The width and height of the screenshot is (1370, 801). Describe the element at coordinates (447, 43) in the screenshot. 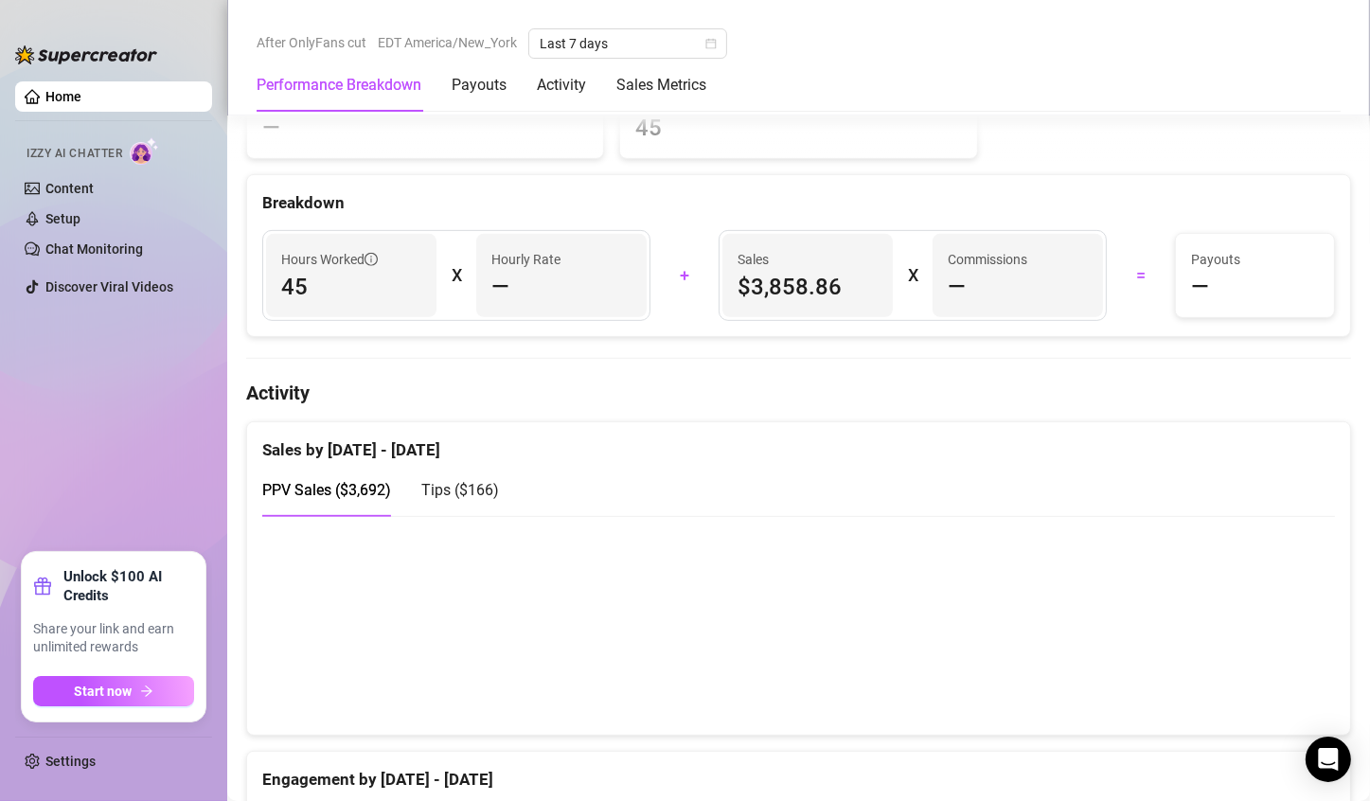

I see `span: EDT America/New_York` at that location.